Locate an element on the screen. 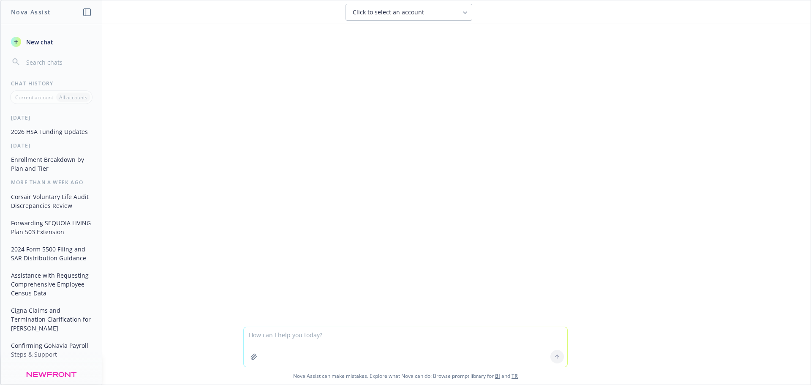 The image size is (811, 385). button: Corsair Voluntary Life Audit Discrepancies Review is located at coordinates (51, 201).